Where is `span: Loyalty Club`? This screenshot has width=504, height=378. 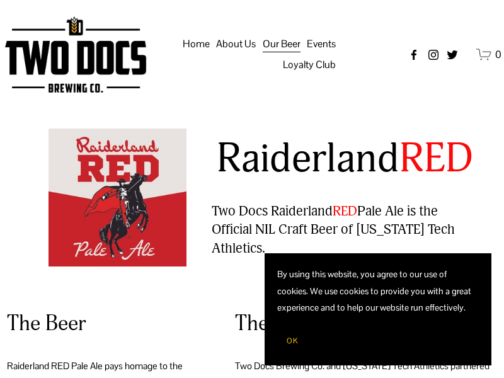 span: Loyalty Club is located at coordinates (309, 65).